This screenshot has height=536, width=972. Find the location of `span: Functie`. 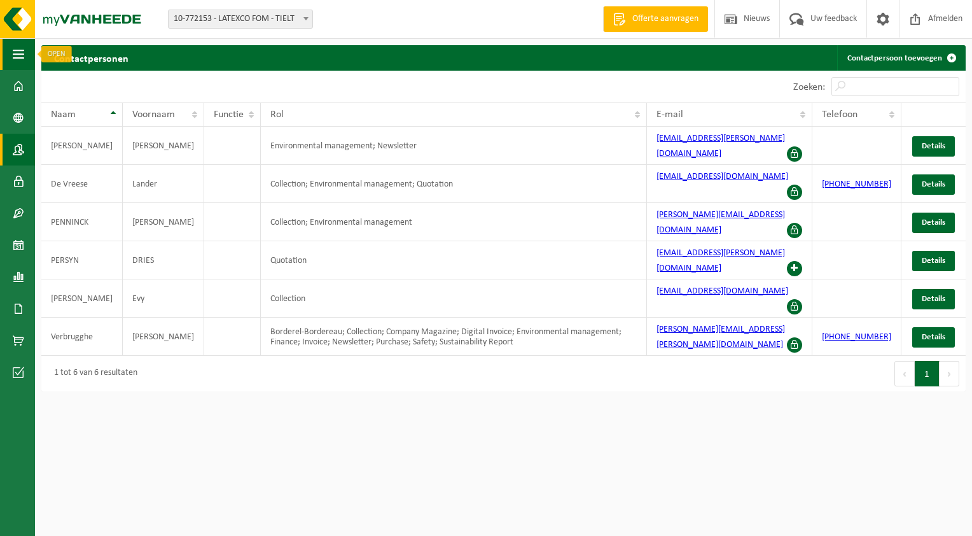

span: Functie is located at coordinates (228, 115).